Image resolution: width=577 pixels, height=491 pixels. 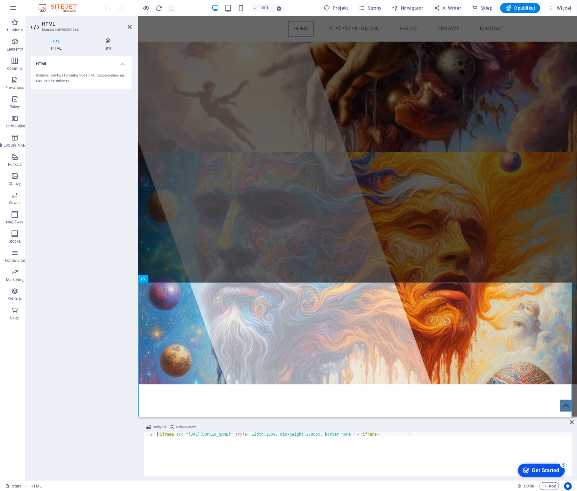 I want to click on span: Sklep, so click(x=482, y=8).